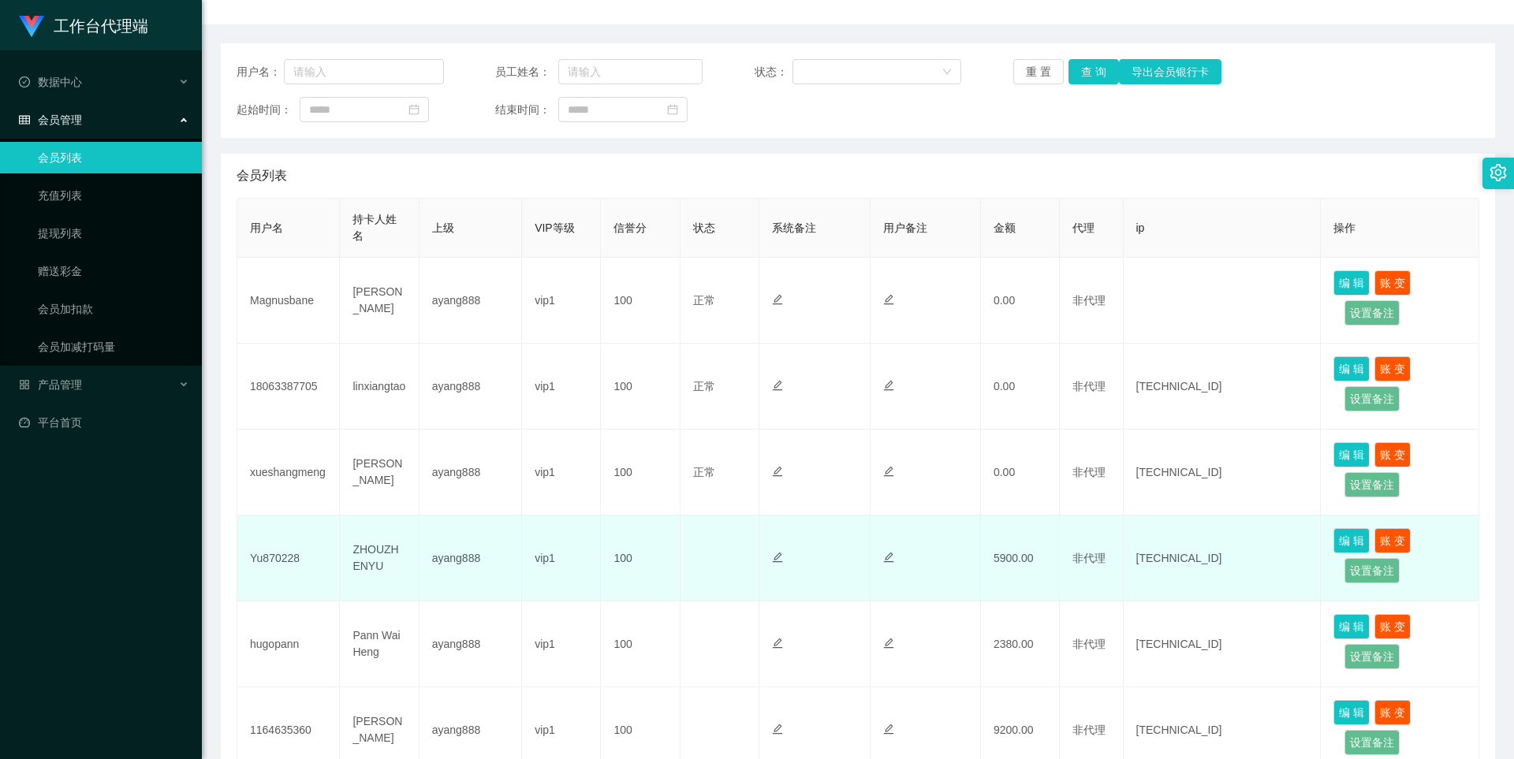 The image size is (1514, 759). I want to click on a: 提现列表, so click(114, 233).